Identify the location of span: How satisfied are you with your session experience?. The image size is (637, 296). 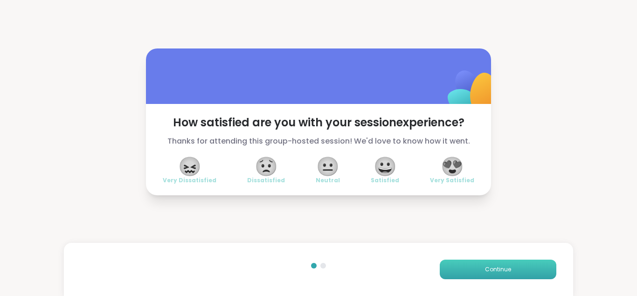
(318, 123).